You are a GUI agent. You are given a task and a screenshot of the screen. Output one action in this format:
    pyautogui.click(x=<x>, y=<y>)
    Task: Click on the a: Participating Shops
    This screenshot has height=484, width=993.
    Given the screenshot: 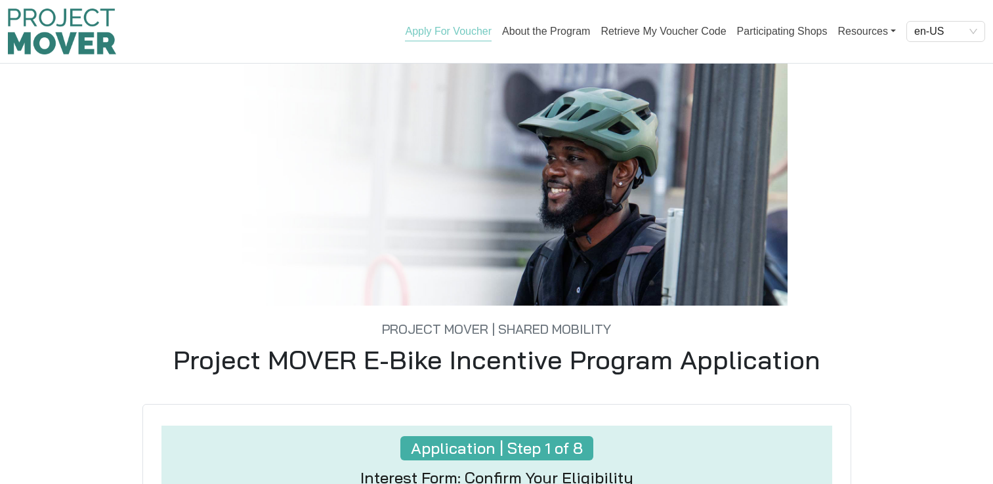 What is the action you would take?
    pyautogui.click(x=782, y=31)
    